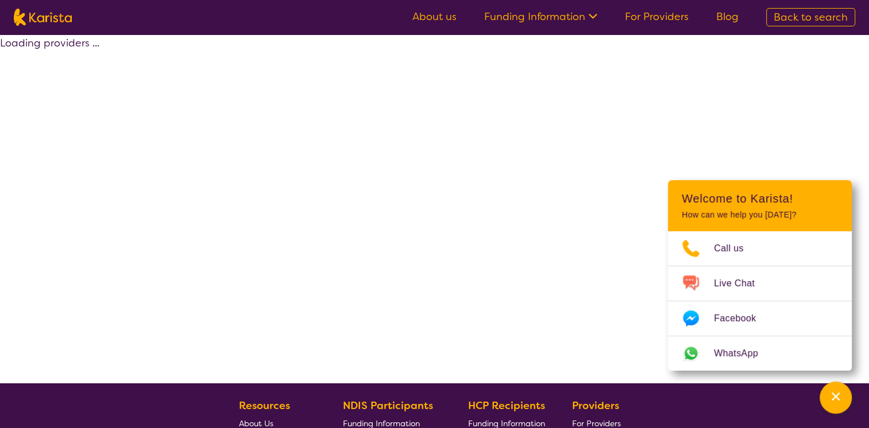 This screenshot has height=428, width=869. Describe the element at coordinates (835, 398) in the screenshot. I see `button: Channel Menu` at that location.